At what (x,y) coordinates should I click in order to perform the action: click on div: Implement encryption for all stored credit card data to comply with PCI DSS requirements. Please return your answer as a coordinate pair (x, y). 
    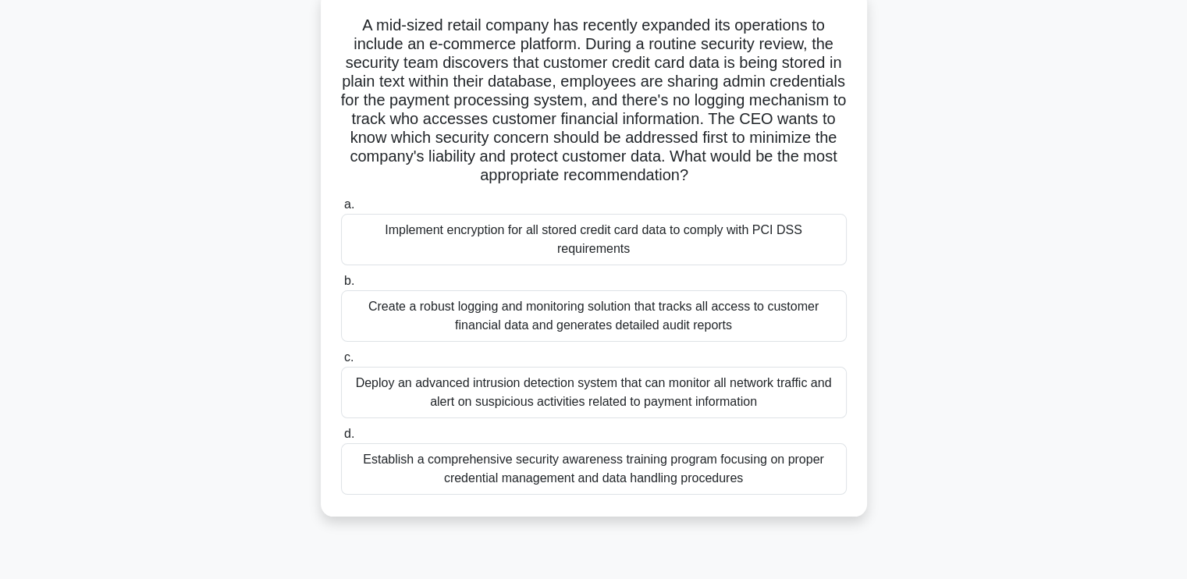
    Looking at the image, I should click on (594, 240).